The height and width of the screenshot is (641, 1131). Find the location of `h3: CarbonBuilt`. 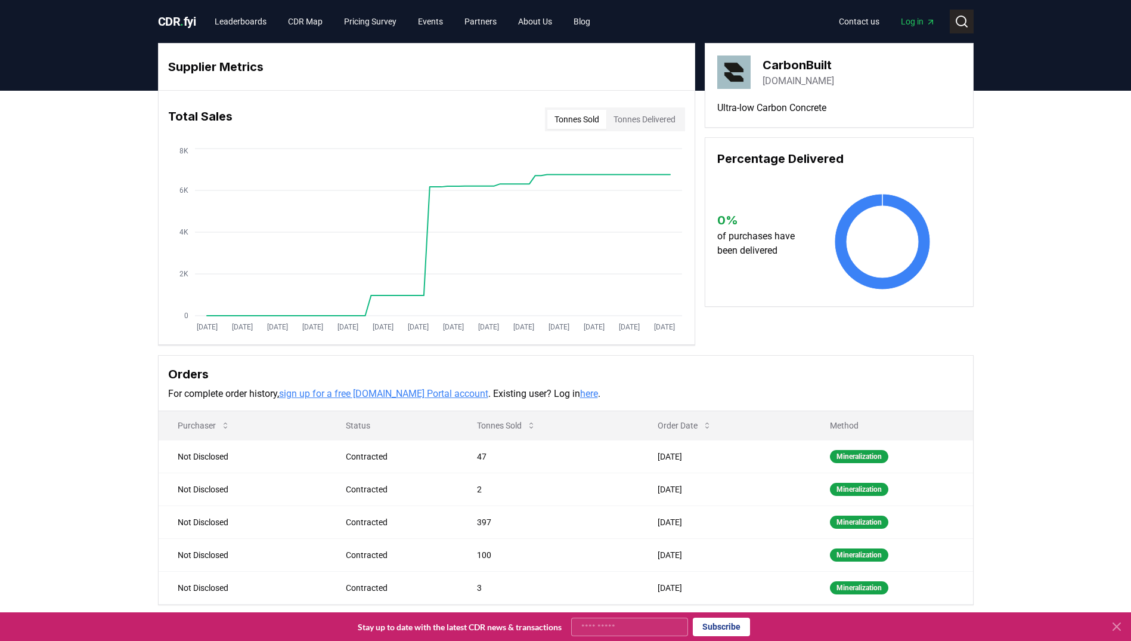

h3: CarbonBuilt is located at coordinates (799, 65).